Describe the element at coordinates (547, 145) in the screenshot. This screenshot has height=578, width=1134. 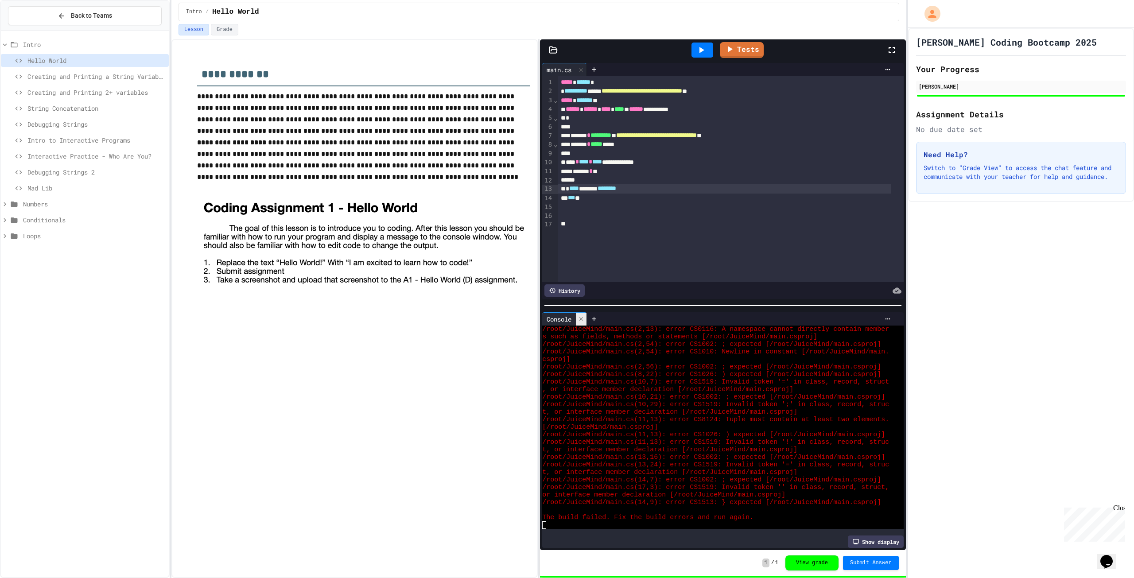
I see `div: 8` at that location.